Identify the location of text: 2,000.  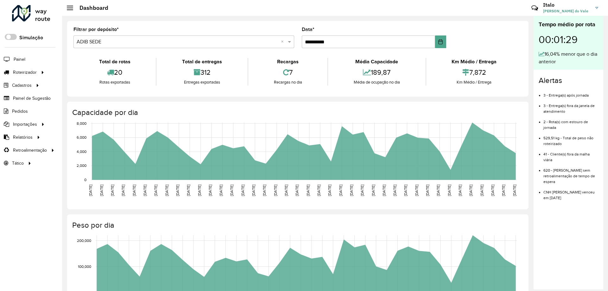
(81, 166).